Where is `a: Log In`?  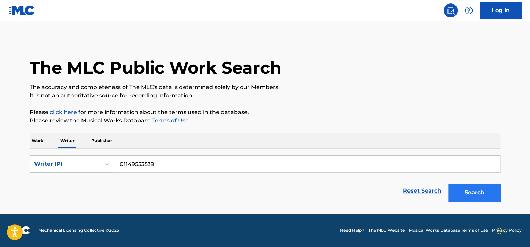
a: Log In is located at coordinates (501, 10).